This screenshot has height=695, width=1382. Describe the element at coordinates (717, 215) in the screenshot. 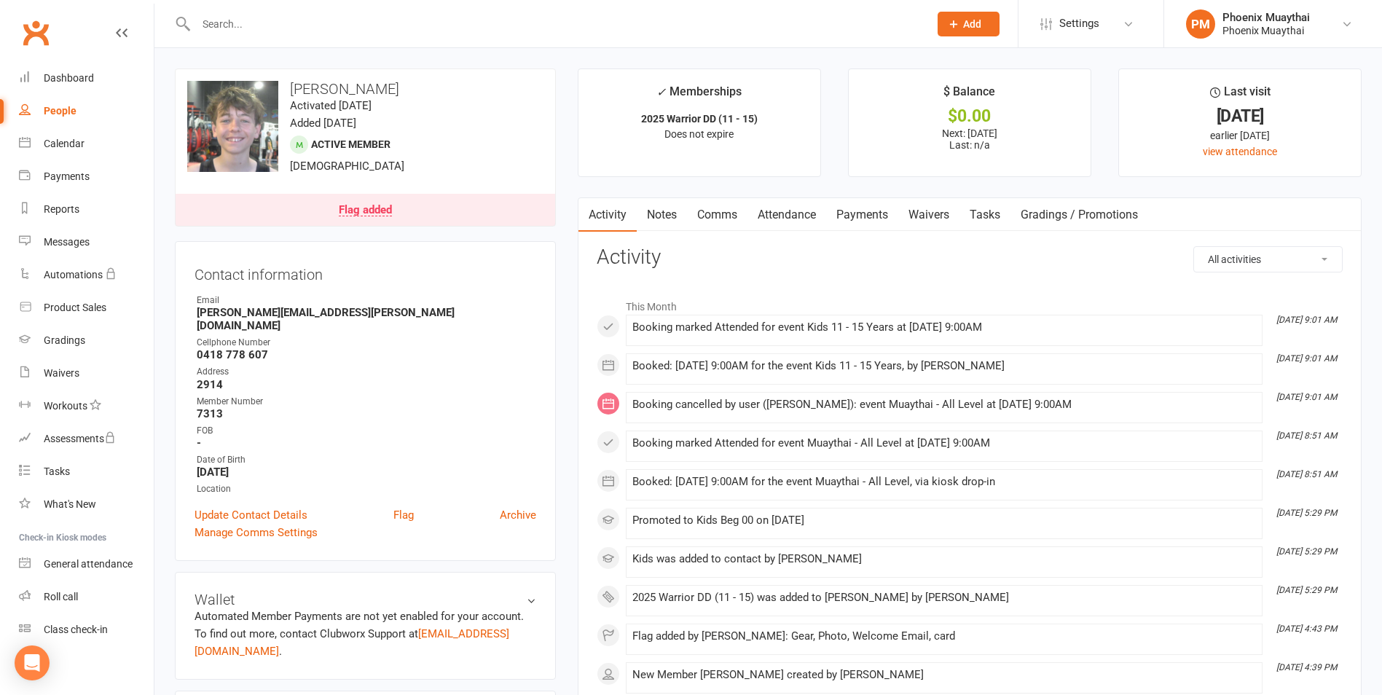

I see `a: Comms` at that location.